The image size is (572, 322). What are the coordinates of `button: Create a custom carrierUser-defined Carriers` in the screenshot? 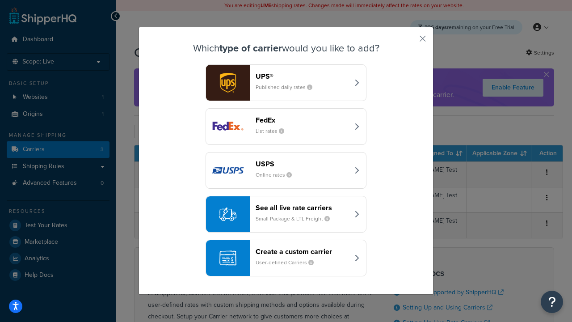 It's located at (286, 258).